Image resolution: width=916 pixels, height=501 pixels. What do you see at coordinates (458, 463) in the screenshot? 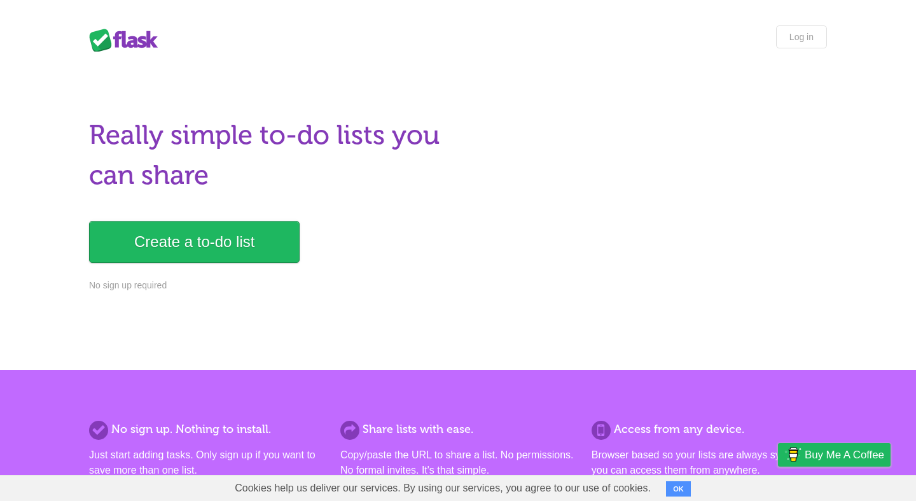
I see `p: Copy/paste the URL to share a list. No permissions. No formal invites. It's that simple.` at bounding box center [458, 463].